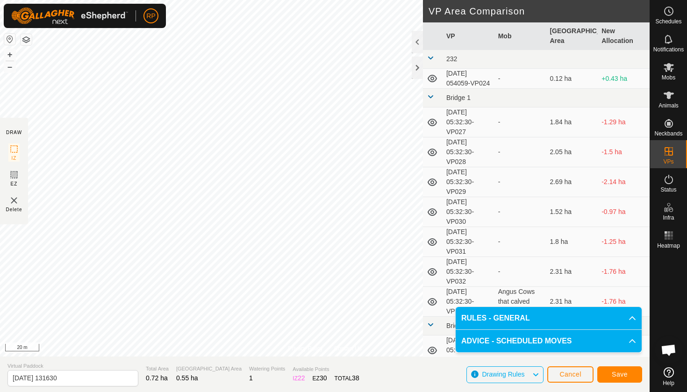  Describe the element at coordinates (26, 40) in the screenshot. I see `button: Map Layers` at that location.